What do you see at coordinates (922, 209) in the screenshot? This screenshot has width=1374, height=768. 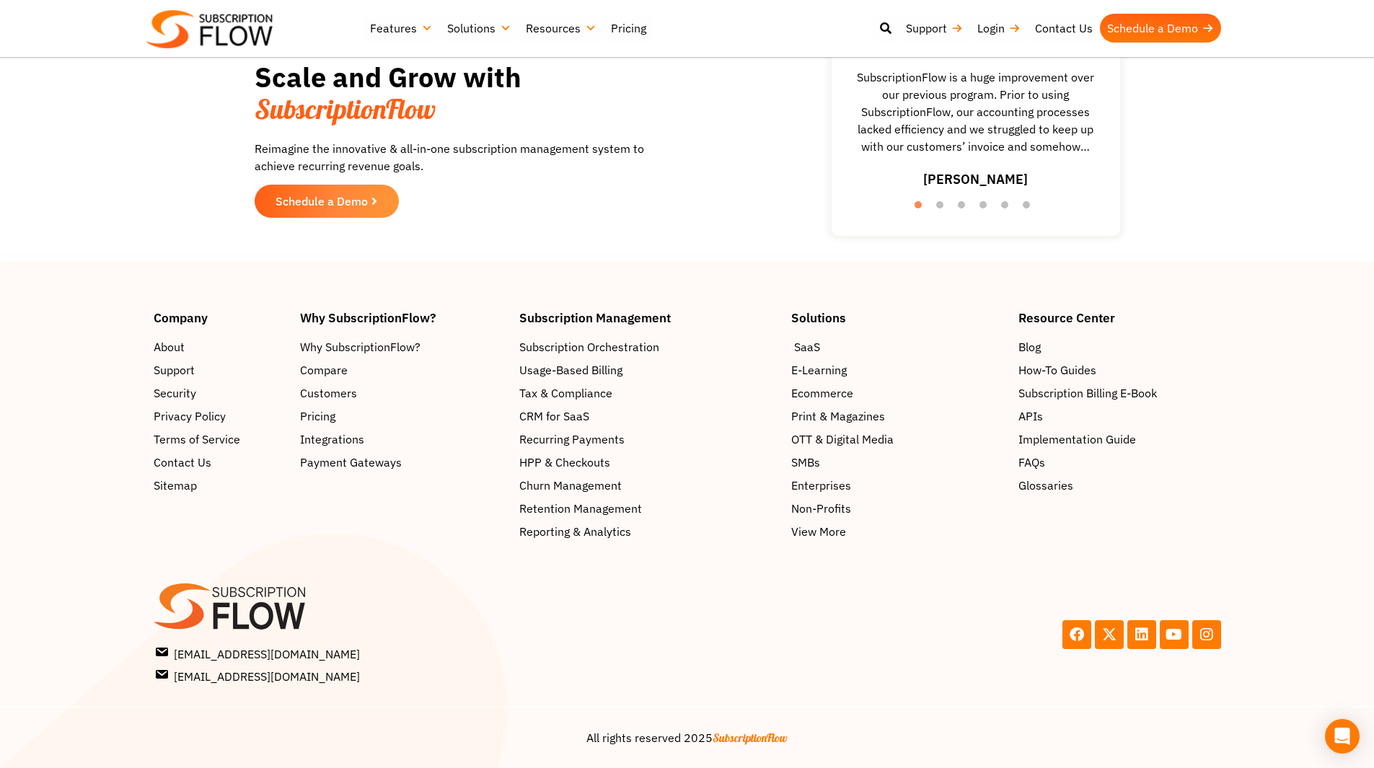 I see `button: 1 of 6` at bounding box center [922, 209].